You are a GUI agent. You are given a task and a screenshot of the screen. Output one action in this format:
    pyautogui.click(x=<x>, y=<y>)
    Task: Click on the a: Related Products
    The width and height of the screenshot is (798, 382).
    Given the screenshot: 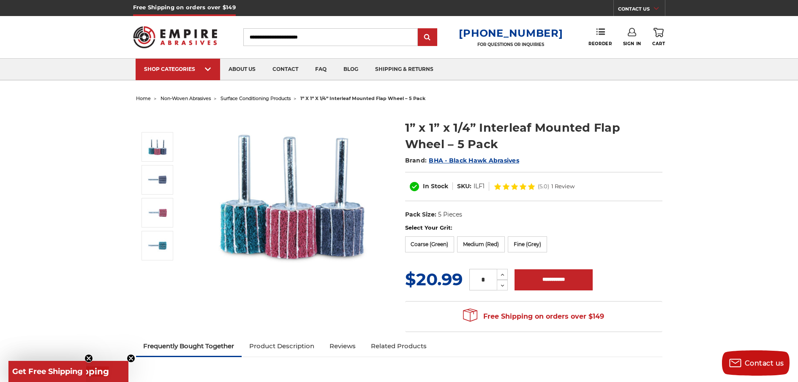 What is the action you would take?
    pyautogui.click(x=399, y=346)
    